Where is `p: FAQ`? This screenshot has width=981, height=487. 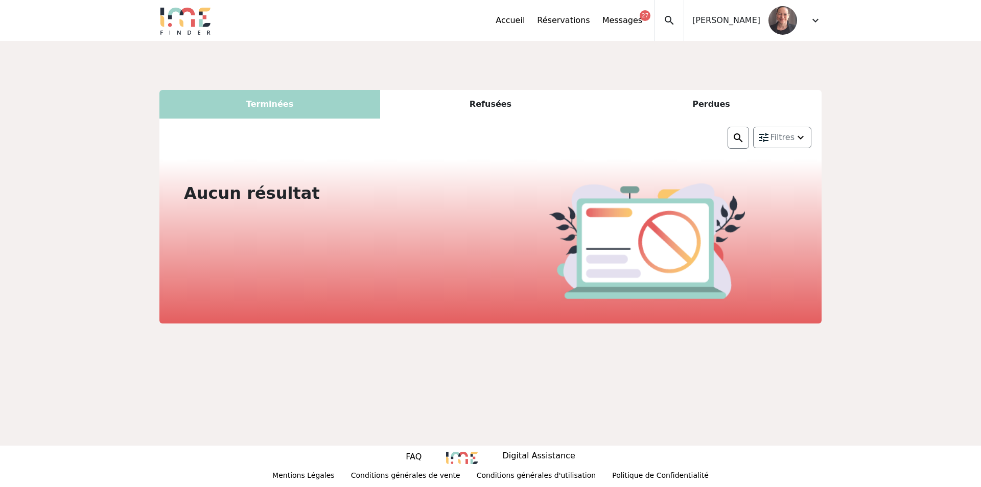
p: FAQ is located at coordinates (413, 457).